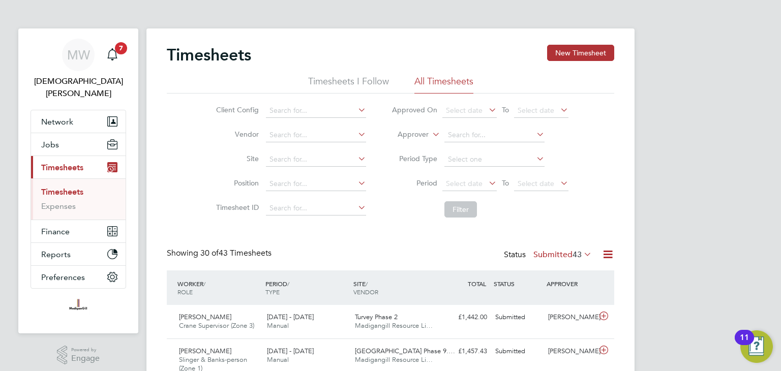 The width and height of the screenshot is (781, 371). What do you see at coordinates (50, 144) in the screenshot?
I see `span: Jobs` at bounding box center [50, 144].